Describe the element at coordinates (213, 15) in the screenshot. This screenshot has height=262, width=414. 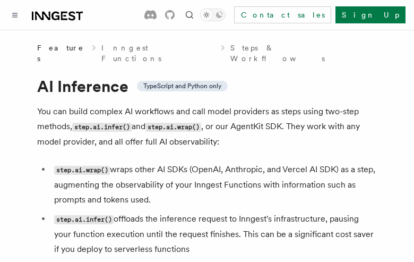
I see `button: Toggle dark mode` at that location.